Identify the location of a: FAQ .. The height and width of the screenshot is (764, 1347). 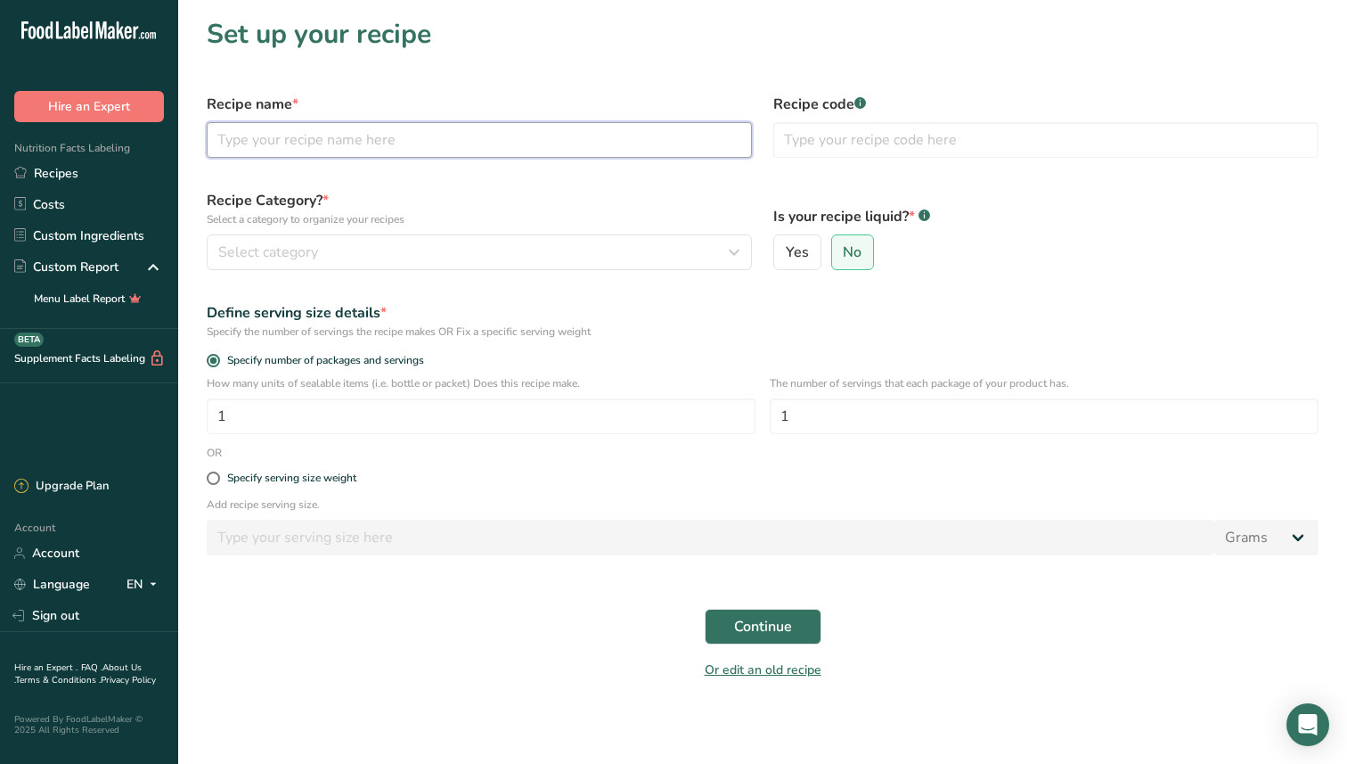
(92, 667).